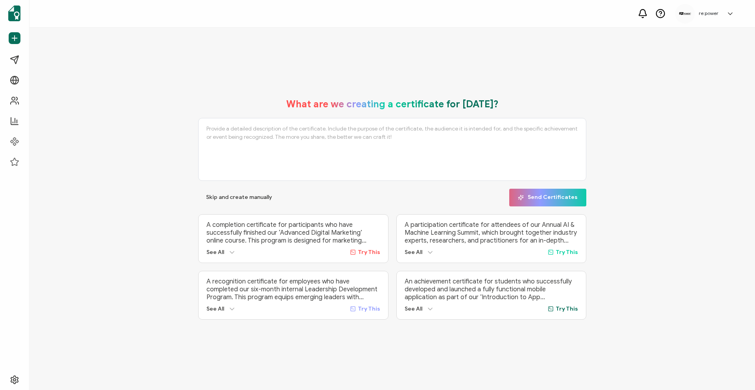 This screenshot has height=390, width=755. What do you see at coordinates (492, 233) in the screenshot?
I see `p: A participation certificate for attendees of our Annual AI & Machine Learning Summit, which broug...` at bounding box center [492, 233].